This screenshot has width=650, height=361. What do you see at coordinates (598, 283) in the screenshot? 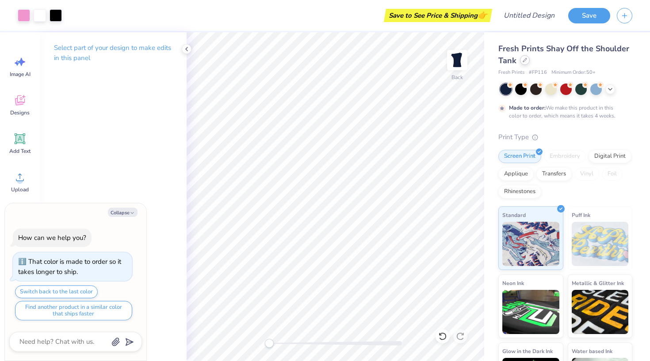
I see `span: Metallic & Glitter Ink` at bounding box center [598, 283].